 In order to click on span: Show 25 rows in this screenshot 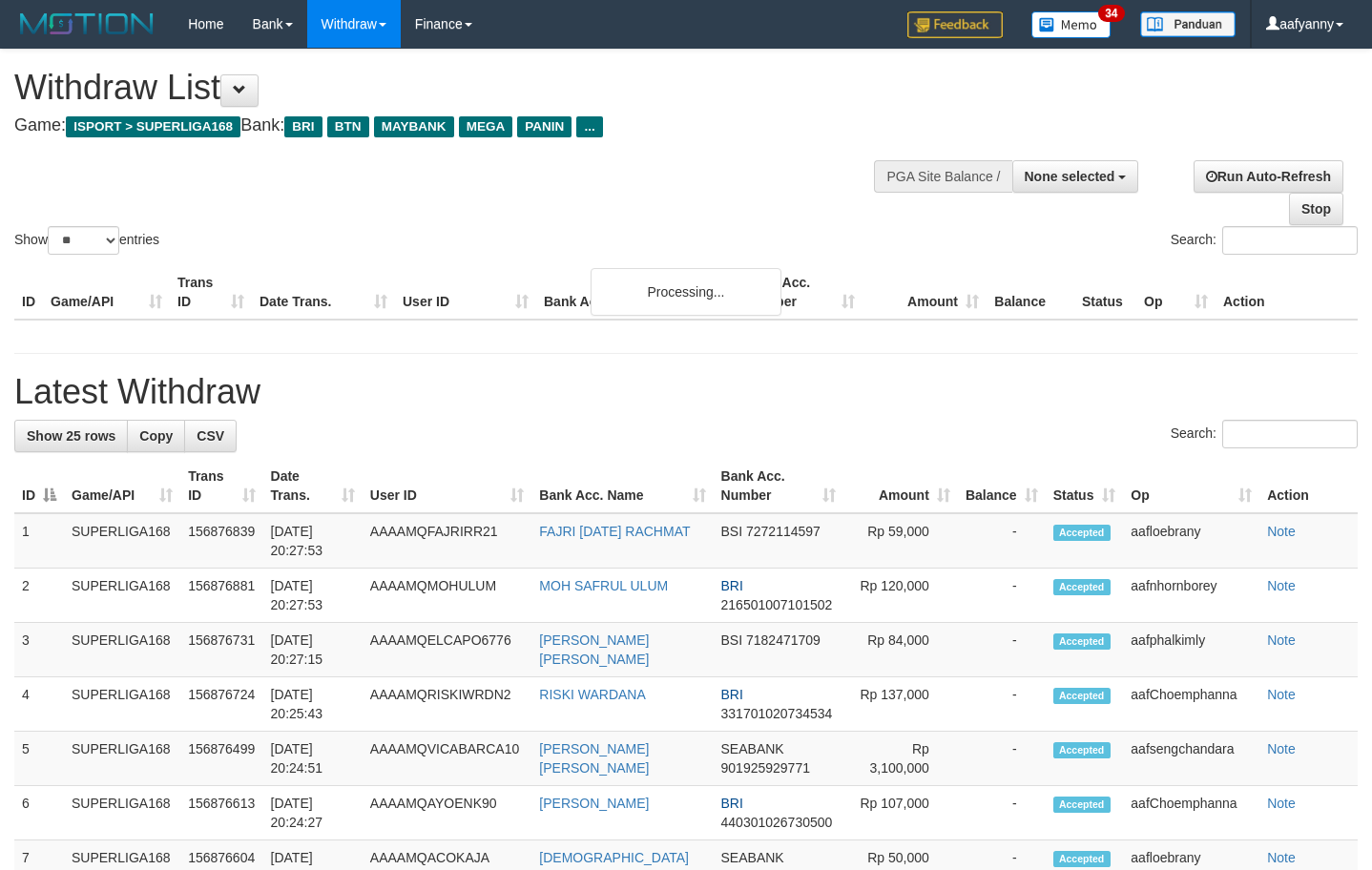, I will do `click(71, 436)`.